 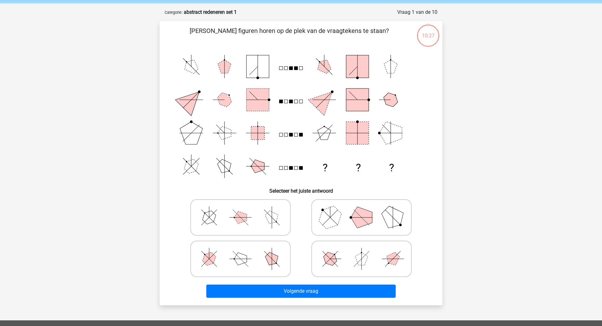 What do you see at coordinates (428, 32) in the screenshot?
I see `div: 10:27` at bounding box center [428, 32].